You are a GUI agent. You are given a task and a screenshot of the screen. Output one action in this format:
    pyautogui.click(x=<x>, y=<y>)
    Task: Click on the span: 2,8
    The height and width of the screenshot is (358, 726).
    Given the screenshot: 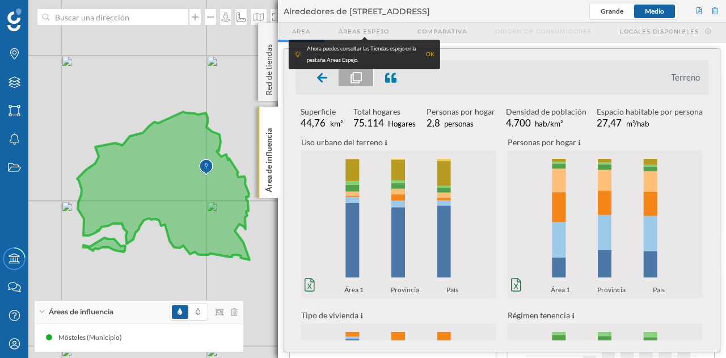 What is the action you would take?
    pyautogui.click(x=433, y=122)
    